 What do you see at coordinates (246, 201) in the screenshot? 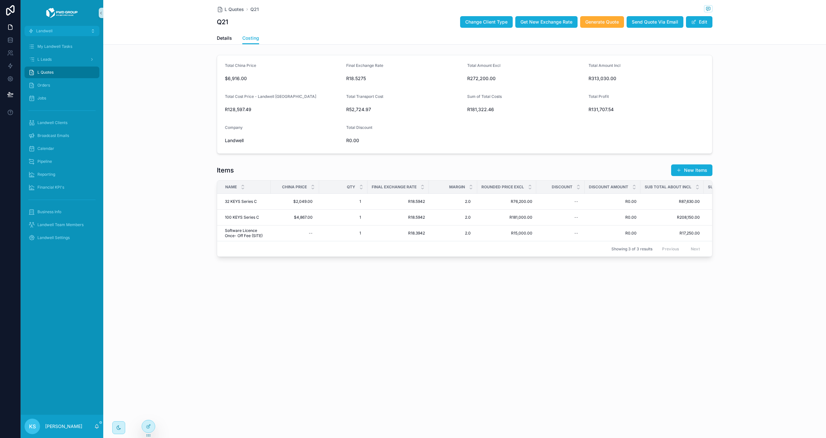
I see `a: 32 KEYS Series C` at bounding box center [246, 201].